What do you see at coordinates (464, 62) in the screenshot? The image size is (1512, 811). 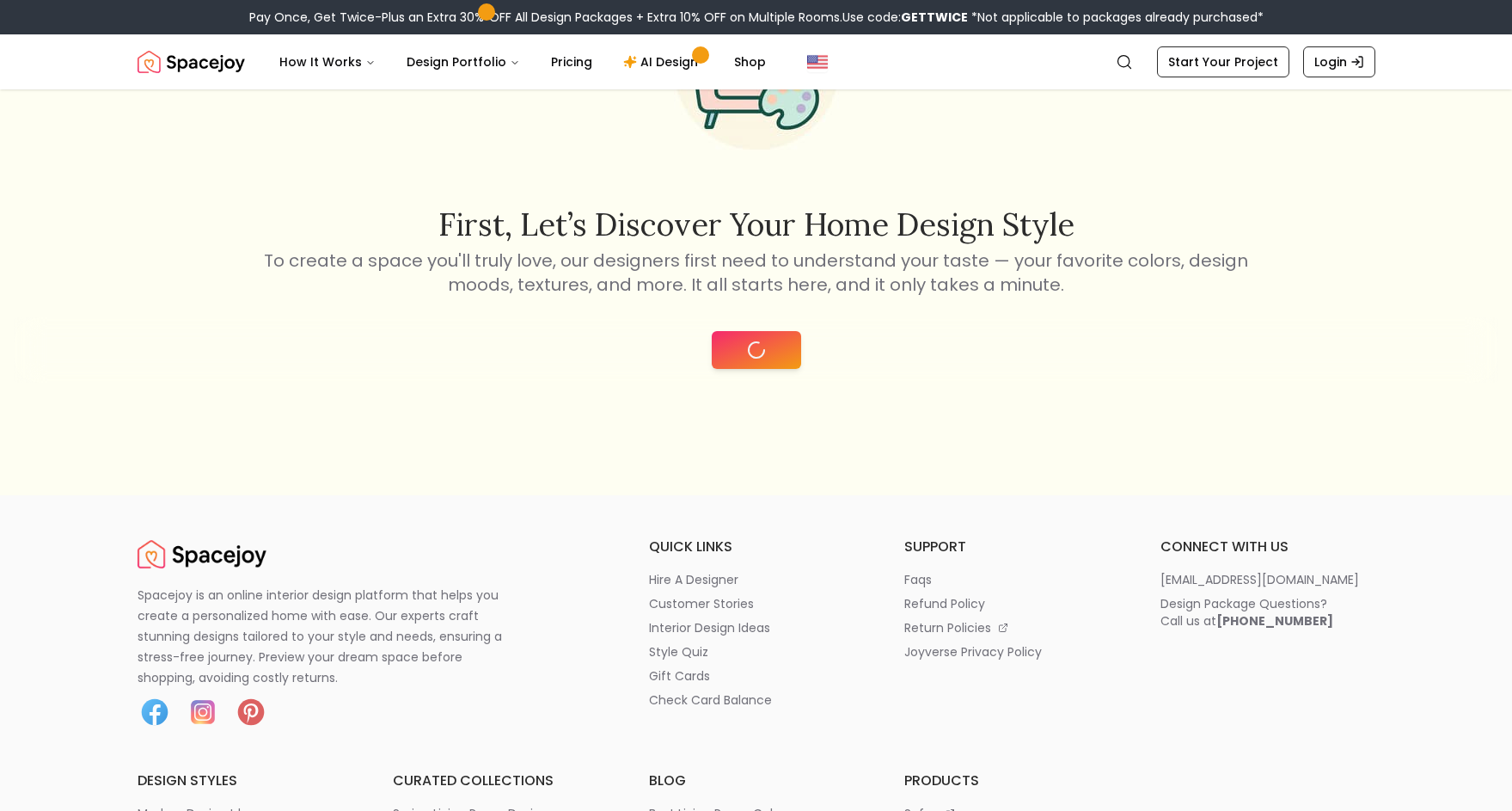 I see `button: Design Portfolio` at bounding box center [464, 62].